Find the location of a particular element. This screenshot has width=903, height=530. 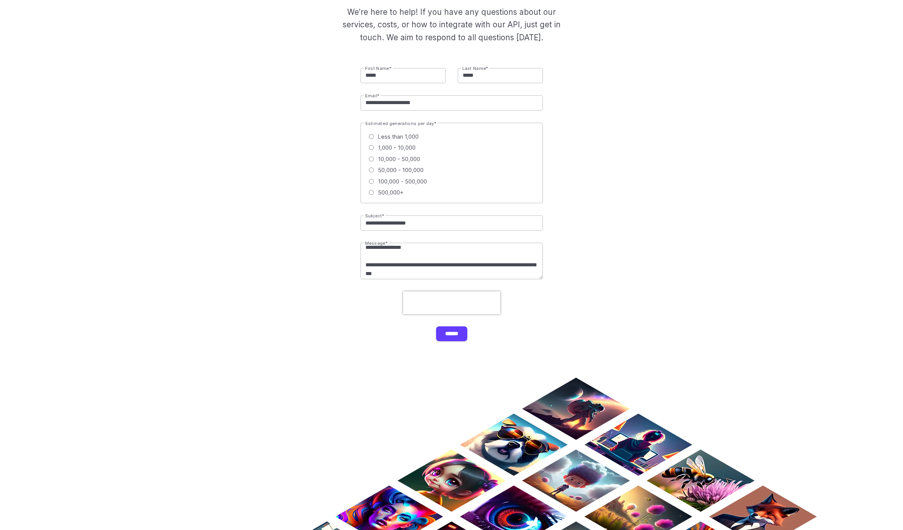

span: 1,000 - 10,000 is located at coordinates (397, 147).